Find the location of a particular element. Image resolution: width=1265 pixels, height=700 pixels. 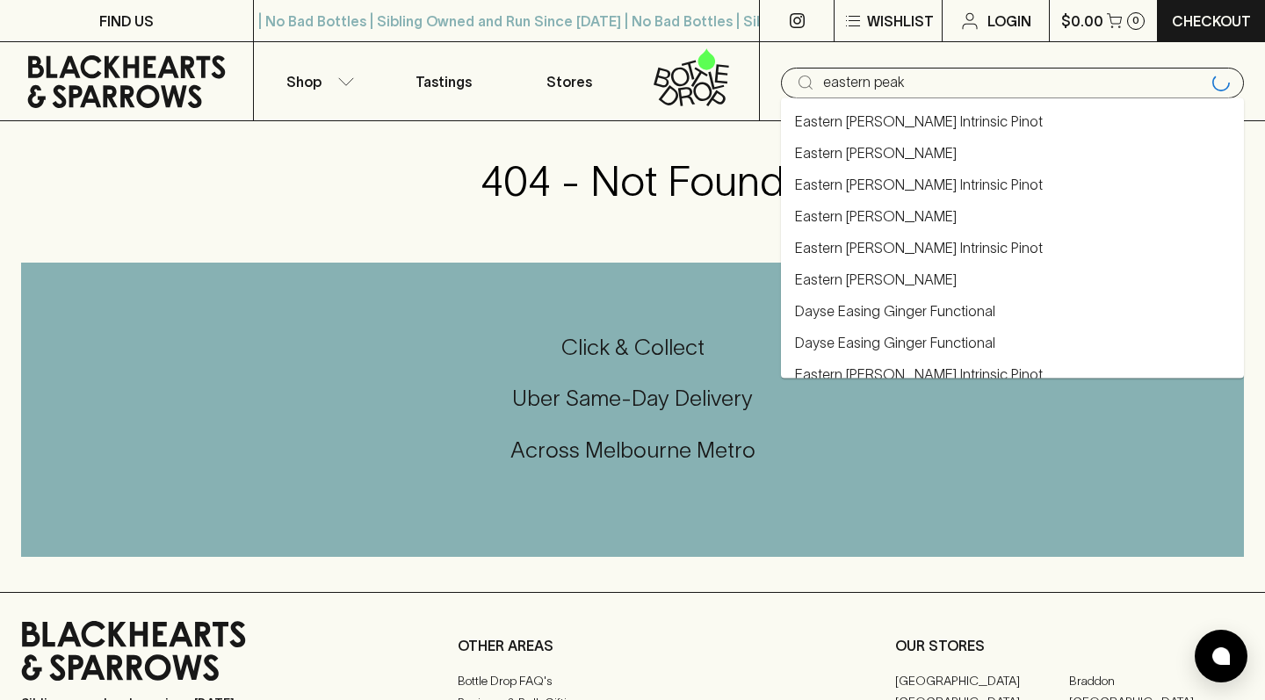

a: Bottle Drop FAQ's is located at coordinates (632, 682).